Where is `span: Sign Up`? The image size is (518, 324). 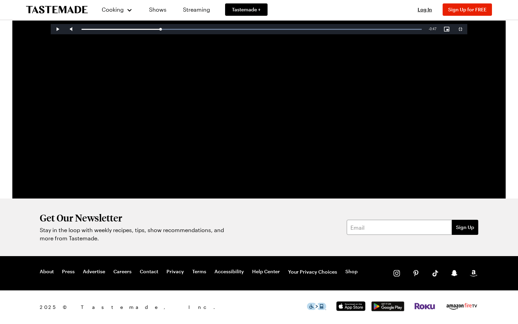 span: Sign Up is located at coordinates (465, 227).